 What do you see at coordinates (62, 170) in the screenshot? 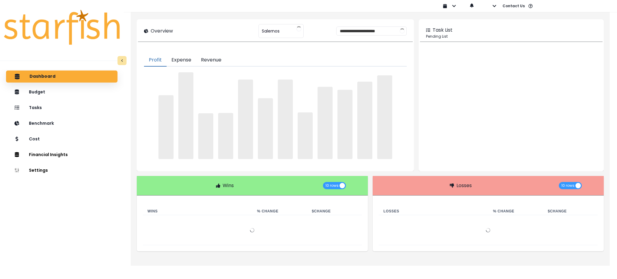
I see `button: Settings` at bounding box center [62, 170].